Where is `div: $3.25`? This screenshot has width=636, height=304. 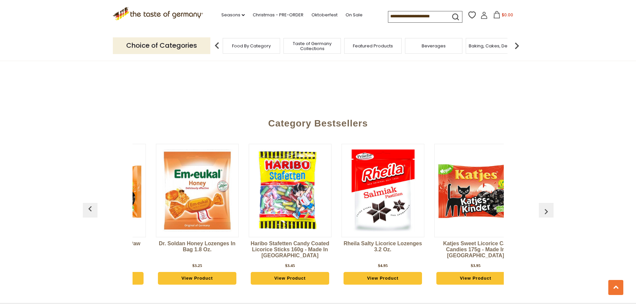
div: $3.25 is located at coordinates (197, 266).